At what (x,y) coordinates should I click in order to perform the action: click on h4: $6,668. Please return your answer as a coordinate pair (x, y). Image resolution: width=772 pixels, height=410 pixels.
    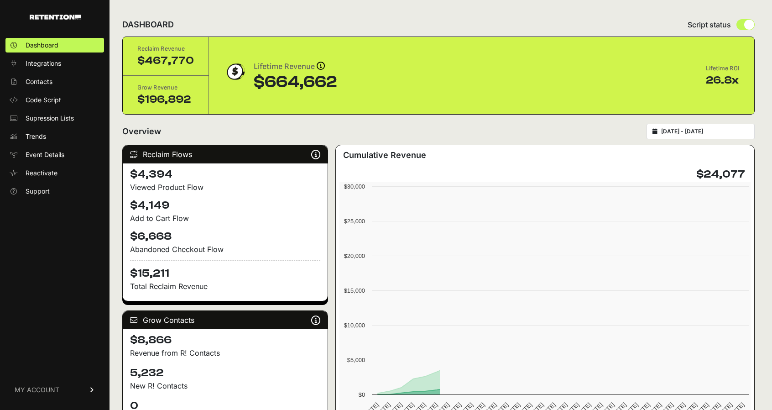
    Looking at the image, I should click on (225, 236).